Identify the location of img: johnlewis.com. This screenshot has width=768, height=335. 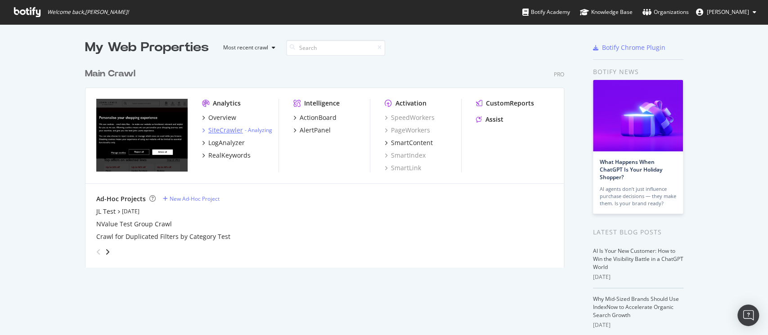
(142, 135).